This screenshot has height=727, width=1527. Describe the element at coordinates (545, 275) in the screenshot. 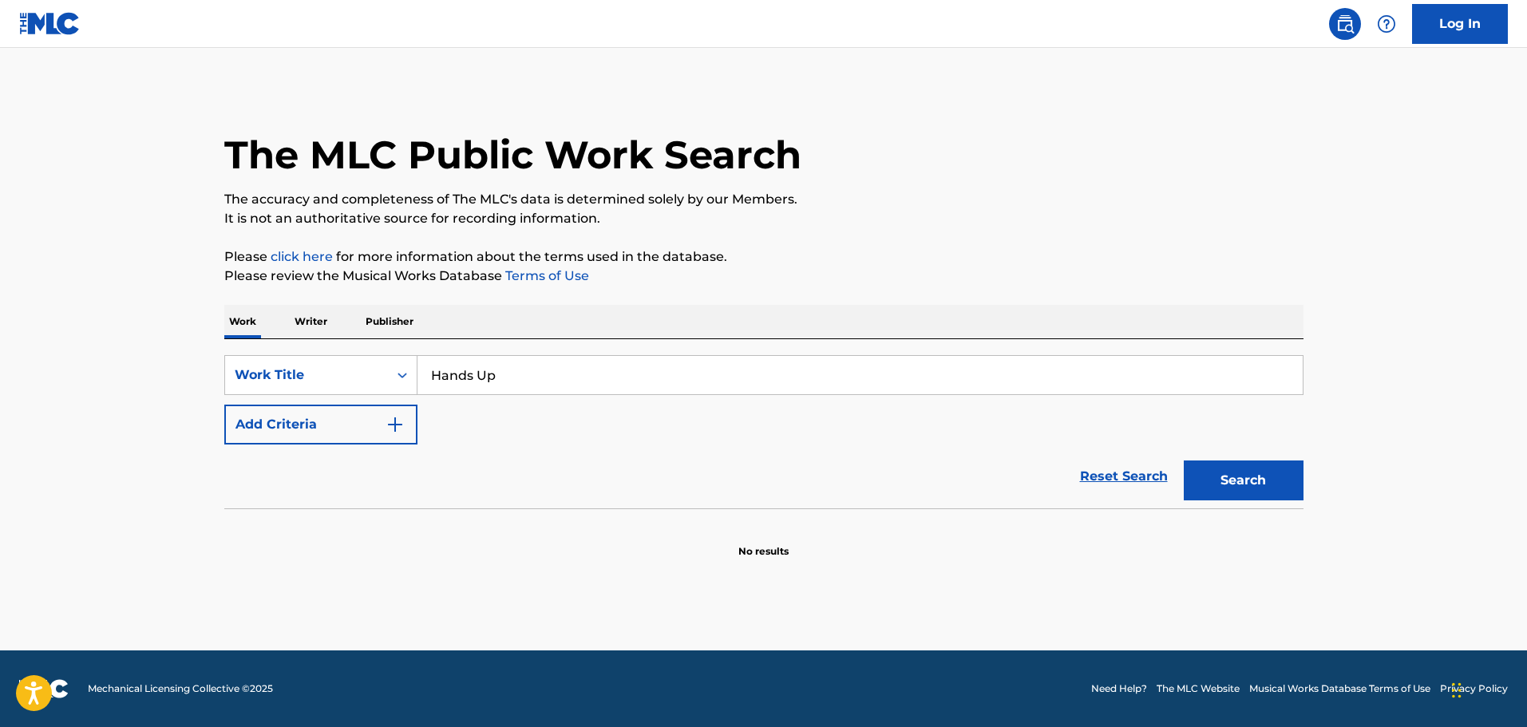

I see `a: Terms of Use` at that location.